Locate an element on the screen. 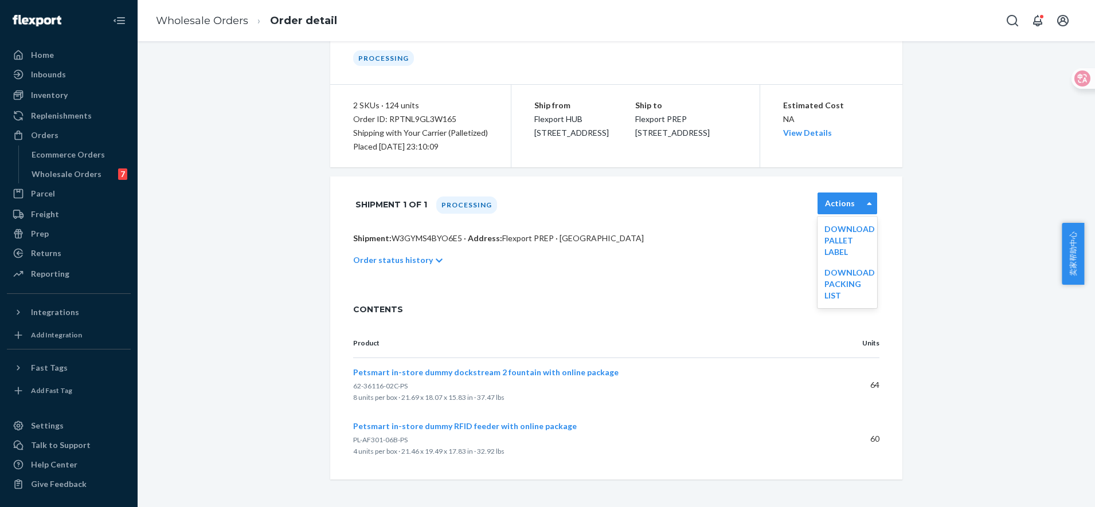  span: Shipment: is located at coordinates (372, 238).